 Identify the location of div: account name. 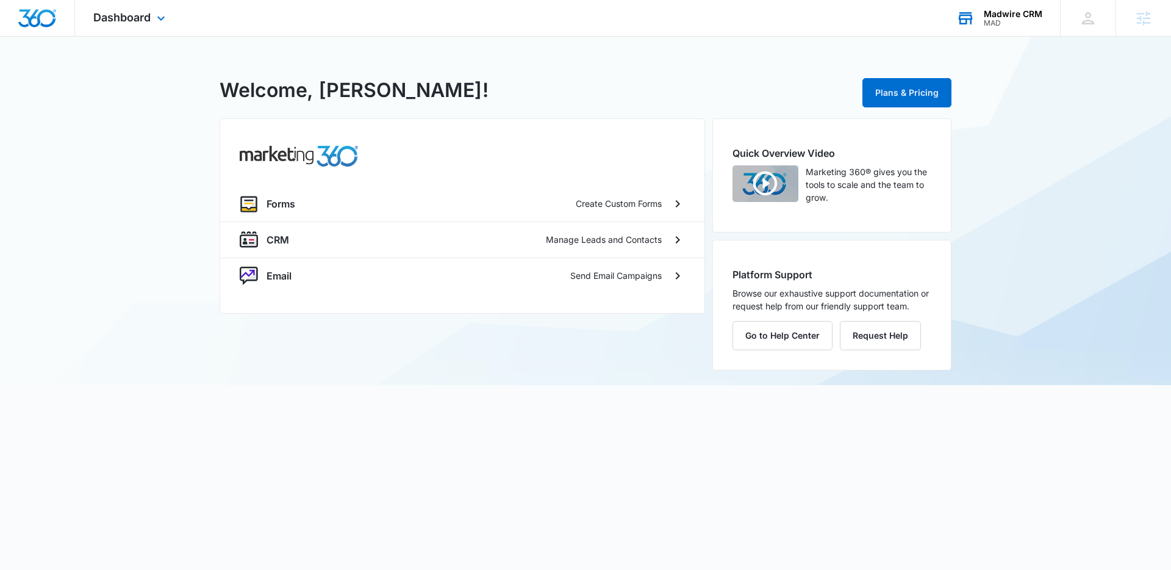
(1013, 14).